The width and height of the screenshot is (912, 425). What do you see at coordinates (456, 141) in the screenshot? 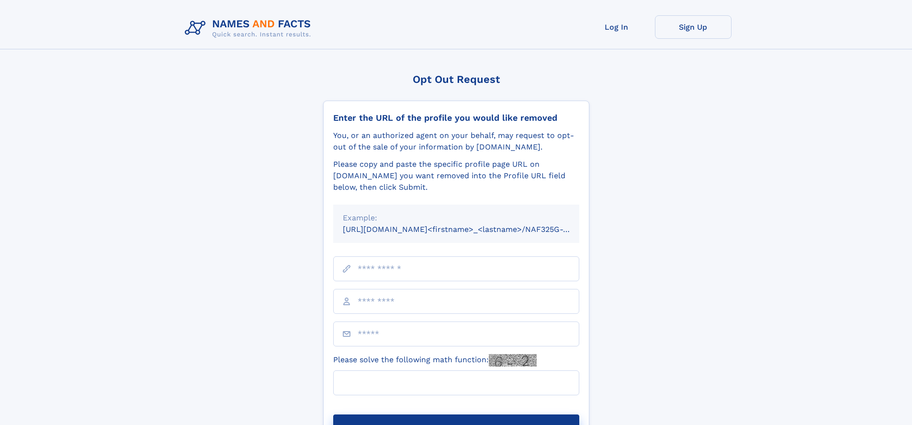
I see `div: You, or an authorized agent on your behalf, may request to opt-out of the sale of your informatio...` at bounding box center [456, 141].